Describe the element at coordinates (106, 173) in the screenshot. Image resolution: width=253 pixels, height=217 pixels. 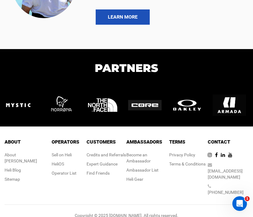
I see `div: Find Friends` at that location.